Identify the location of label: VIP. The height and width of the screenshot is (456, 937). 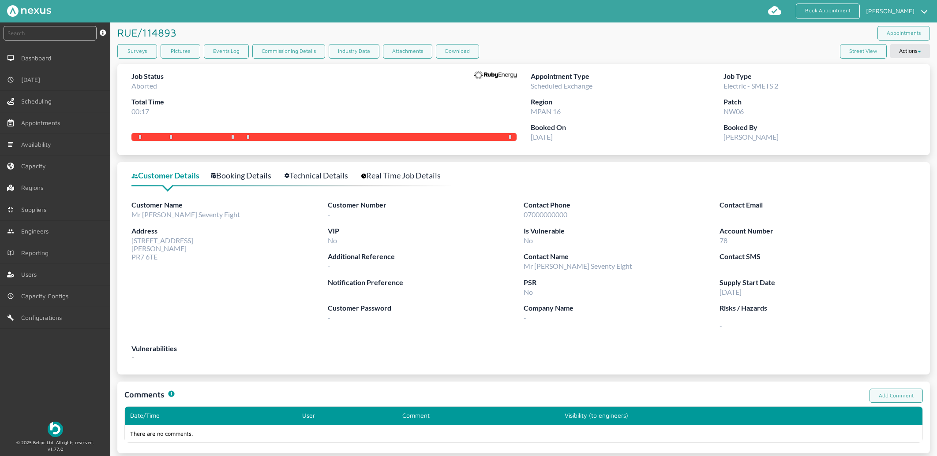
(426, 231).